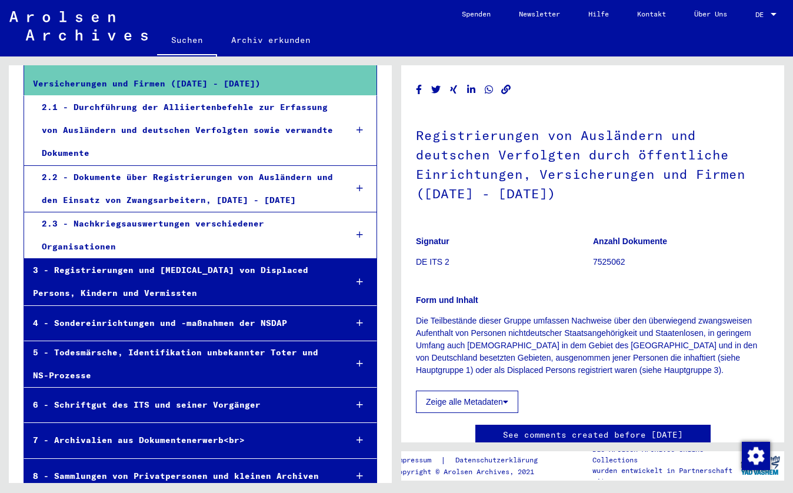 This screenshot has width=793, height=493. What do you see at coordinates (472, 89) in the screenshot?
I see `button: Share on LinkedIn` at bounding box center [472, 89].